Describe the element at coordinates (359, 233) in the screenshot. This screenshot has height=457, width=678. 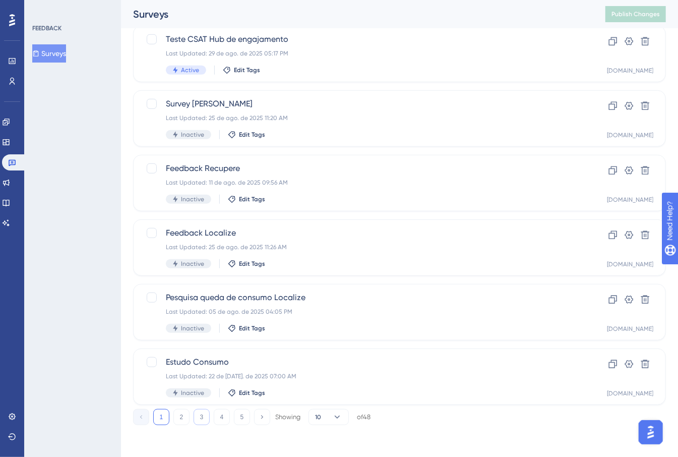
I see `span: Feedback Localize` at that location.